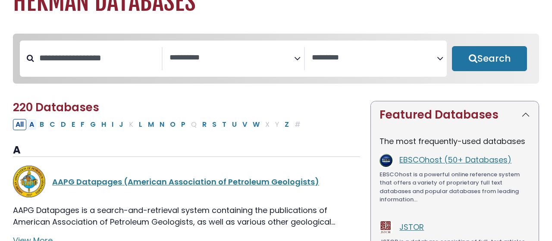  I want to click on button: Filter Results B, so click(42, 125).